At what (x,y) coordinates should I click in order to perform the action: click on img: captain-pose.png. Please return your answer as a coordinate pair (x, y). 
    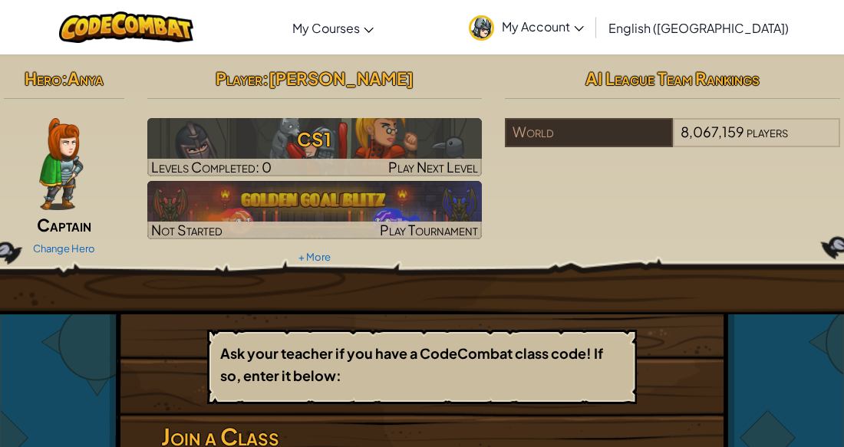
    Looking at the image, I should click on (61, 164).